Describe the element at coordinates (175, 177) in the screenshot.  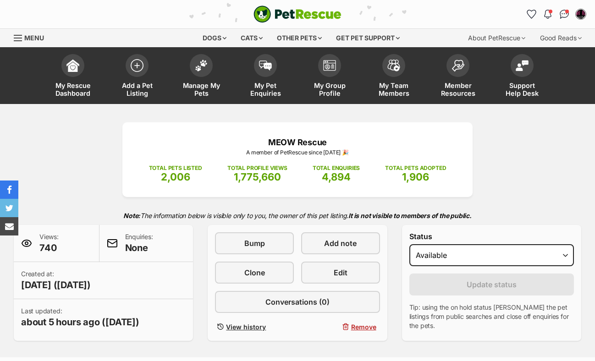
I see `span: 2,006` at that location.